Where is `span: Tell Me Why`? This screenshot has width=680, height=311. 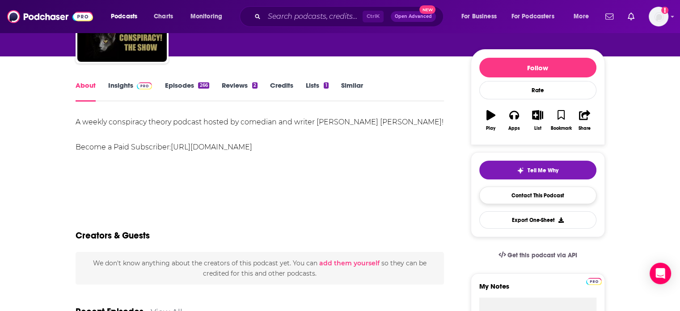
span: Tell Me Why is located at coordinates (543, 170).